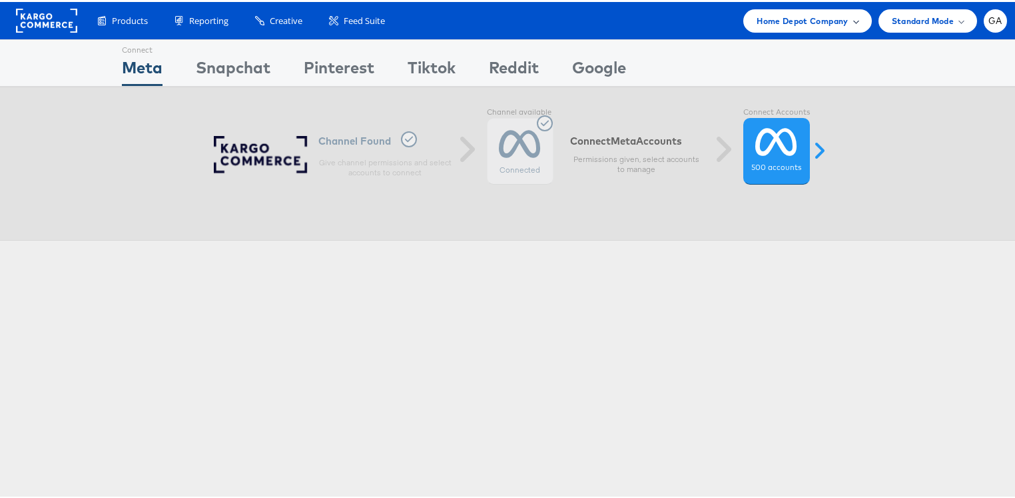  I want to click on span: Products, so click(130, 19).